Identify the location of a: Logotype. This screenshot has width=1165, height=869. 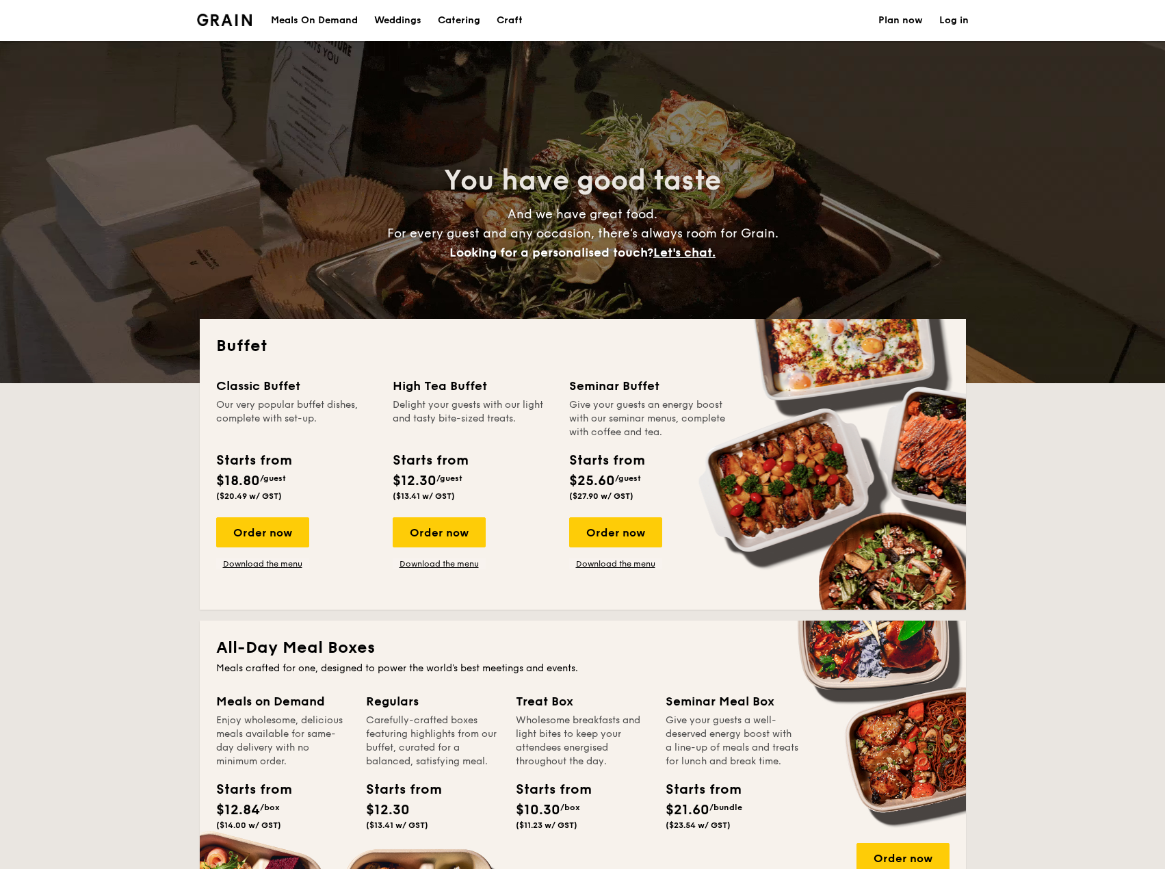
(224, 20).